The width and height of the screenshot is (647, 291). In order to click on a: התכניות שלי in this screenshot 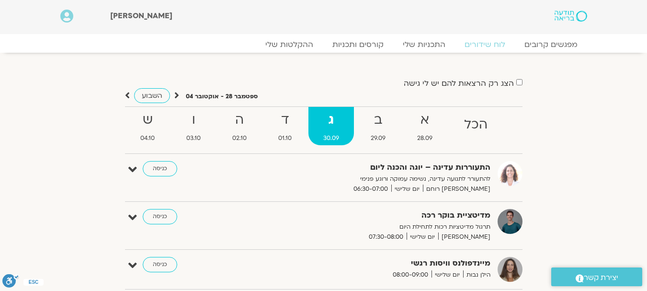, I will do `click(424, 45)`.